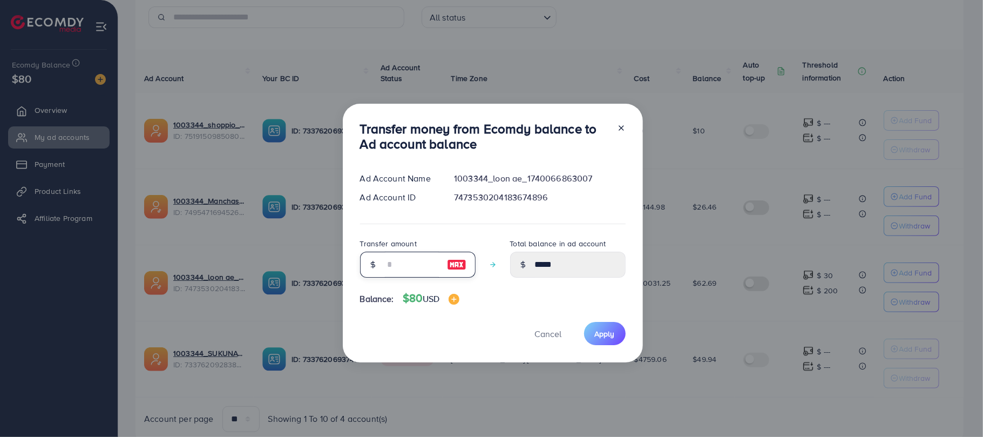  What do you see at coordinates (388, 243) in the screenshot?
I see `label: Transfer amount` at bounding box center [388, 243].